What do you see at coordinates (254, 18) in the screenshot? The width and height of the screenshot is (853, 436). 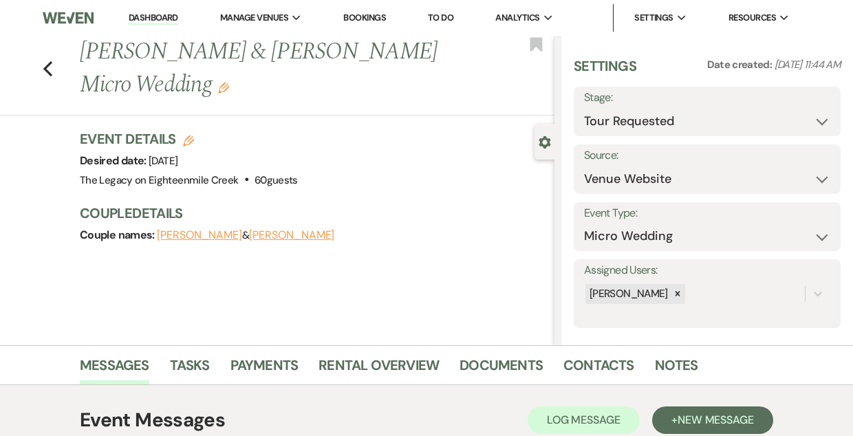 I see `span: Manage Venues` at bounding box center [254, 18].